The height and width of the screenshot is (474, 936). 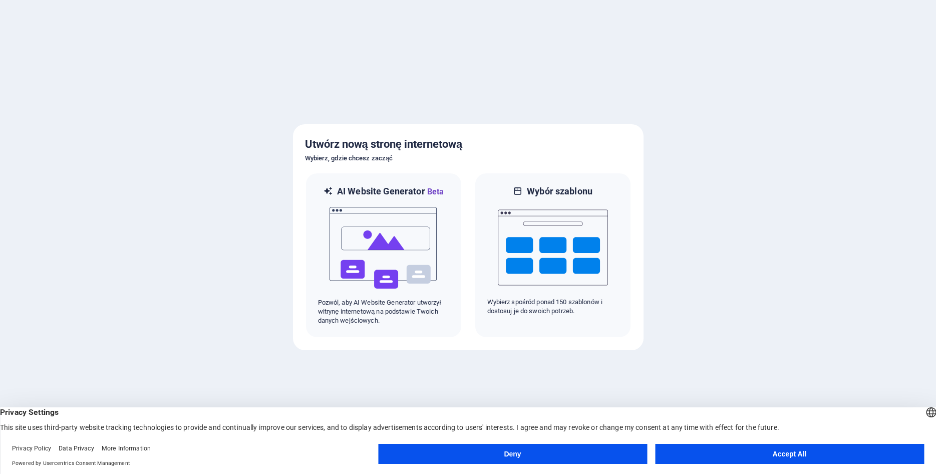 I want to click on h6: Wybór szablonu, so click(x=560, y=191).